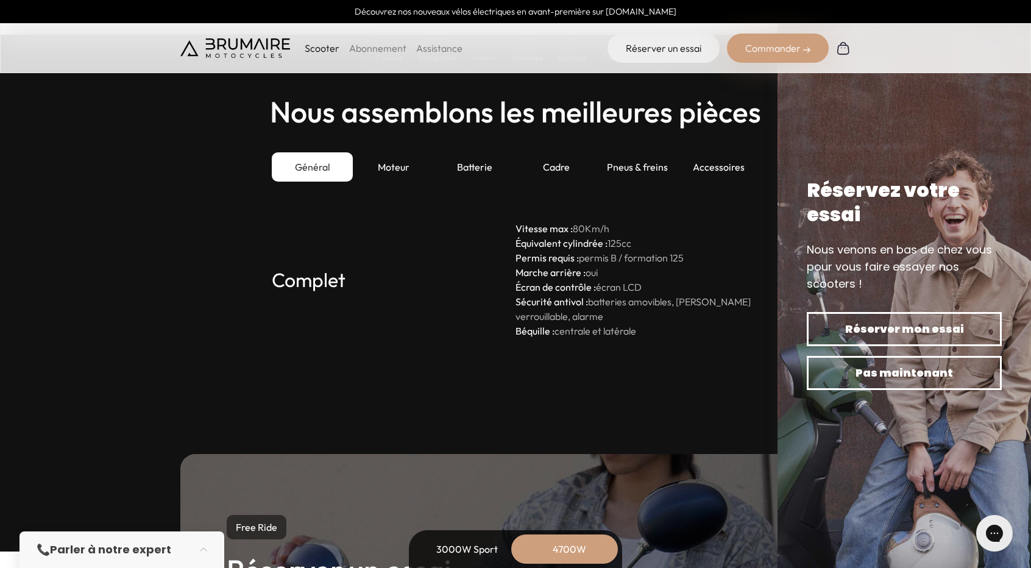 This screenshot has width=1031, height=568. Describe the element at coordinates (614, 243) in the screenshot. I see `span: 125` at that location.